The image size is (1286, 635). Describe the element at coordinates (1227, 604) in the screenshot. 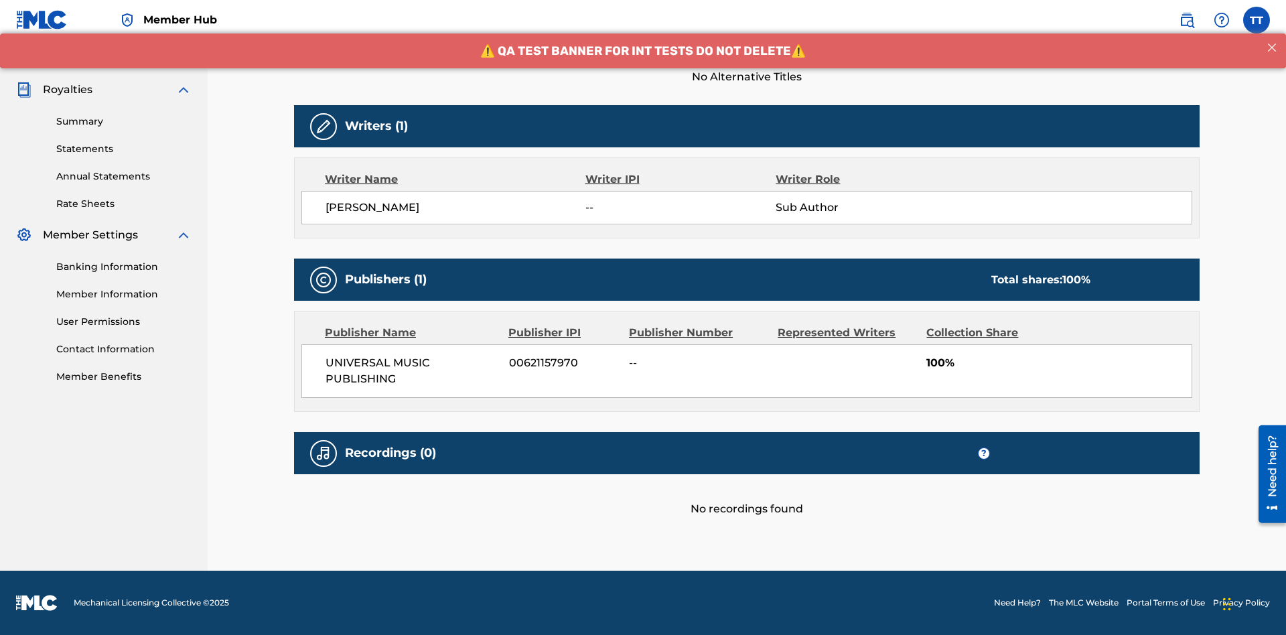

I see `div: Drag` at that location.